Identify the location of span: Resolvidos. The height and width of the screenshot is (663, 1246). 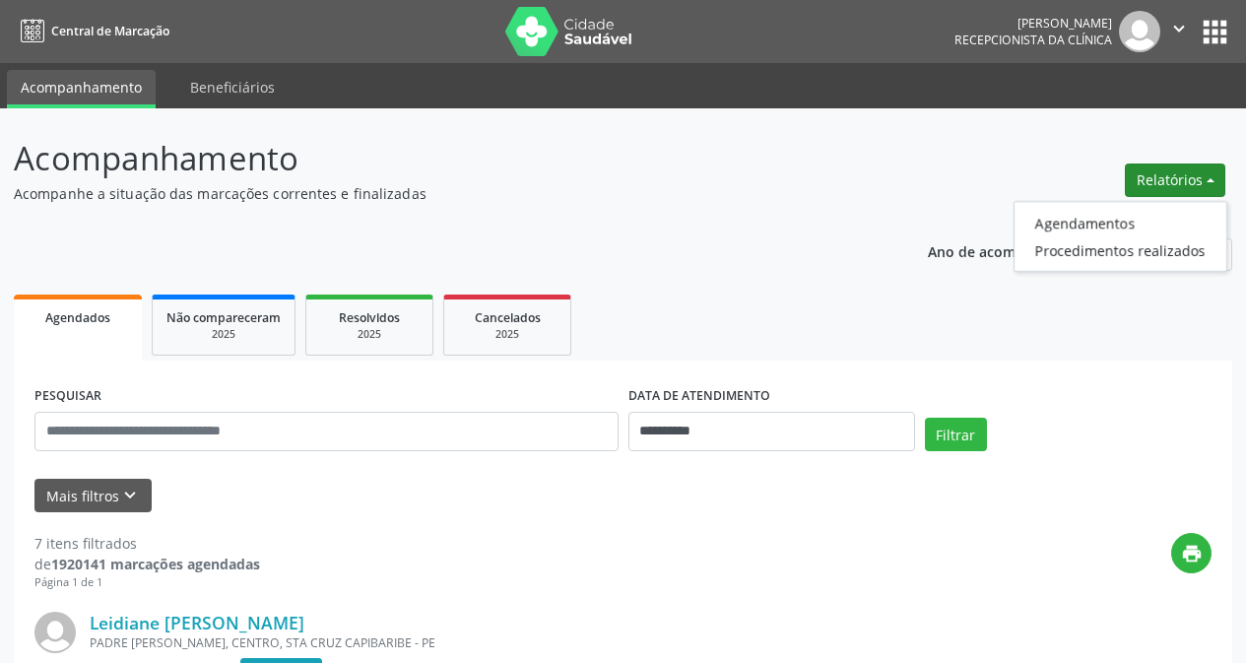
(369, 317).